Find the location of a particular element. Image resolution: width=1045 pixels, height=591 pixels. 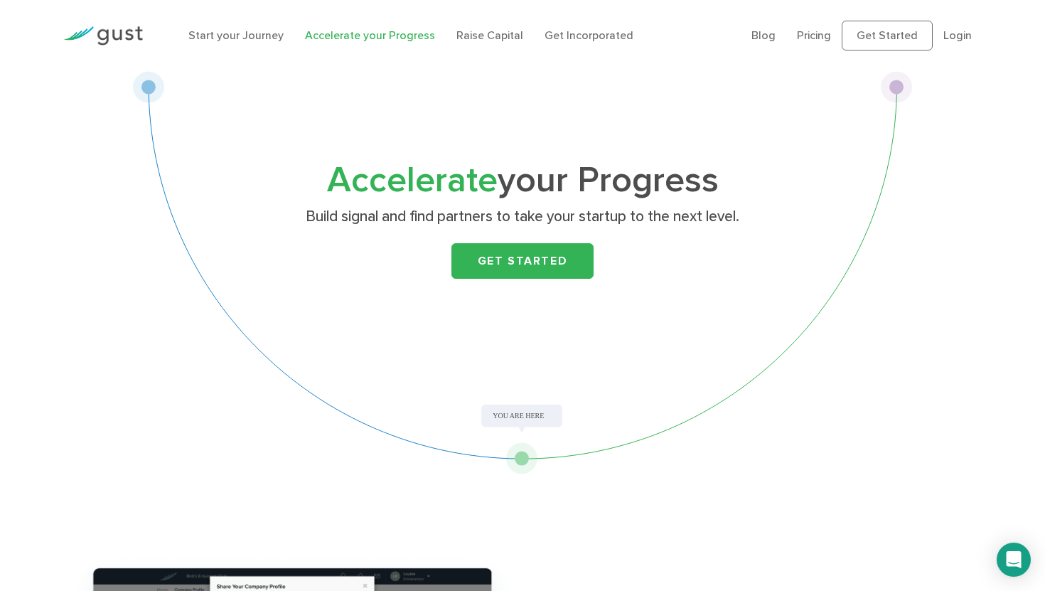

p: Build signal and find partners to take your startup to the next level. is located at coordinates (522, 217).